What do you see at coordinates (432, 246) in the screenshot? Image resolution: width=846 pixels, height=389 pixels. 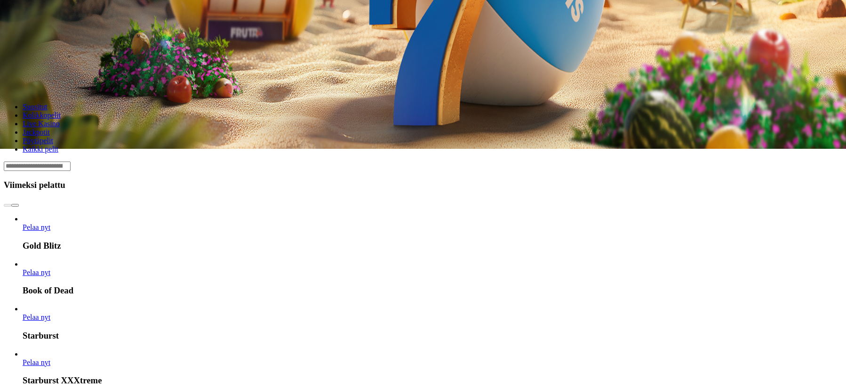 I see `h3: Gold Blitz` at bounding box center [432, 246].